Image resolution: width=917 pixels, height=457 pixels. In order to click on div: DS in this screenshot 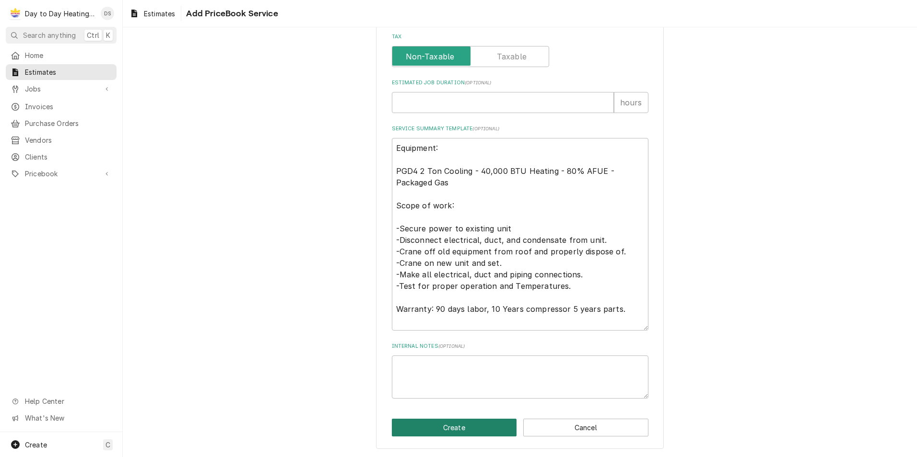, I will do `click(107, 13)`.